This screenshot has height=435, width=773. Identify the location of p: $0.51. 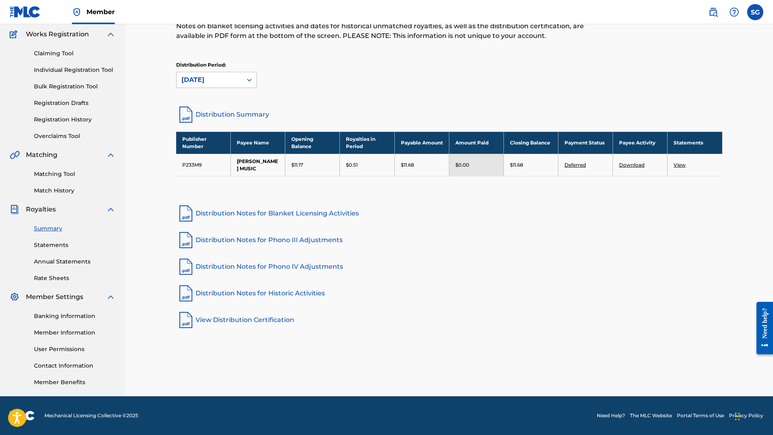
(351, 165).